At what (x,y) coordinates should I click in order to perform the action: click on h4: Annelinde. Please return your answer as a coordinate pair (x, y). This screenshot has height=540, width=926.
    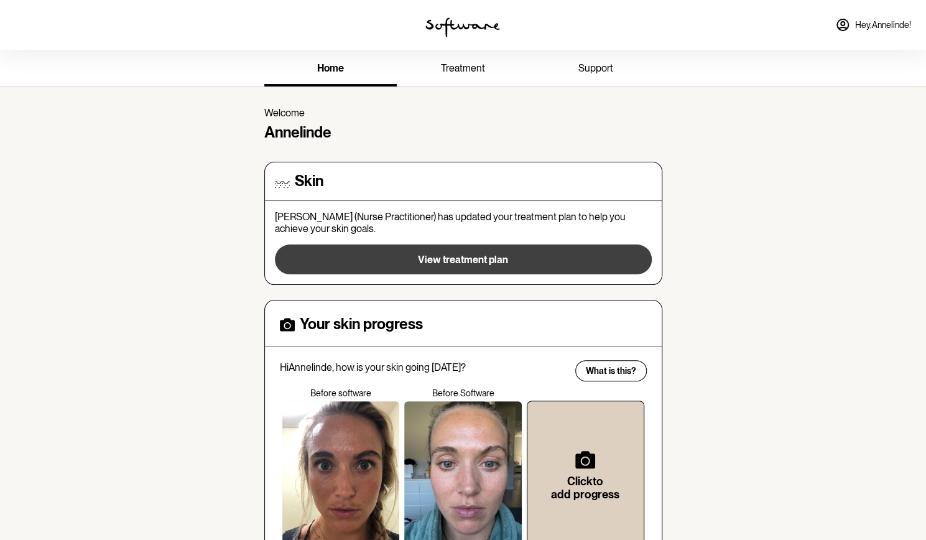
    Looking at the image, I should click on (463, 133).